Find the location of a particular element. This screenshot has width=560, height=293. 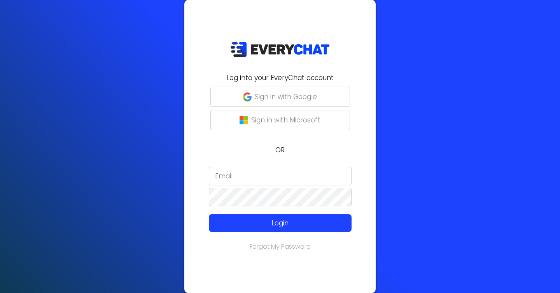

p: Sign in with Microsoft is located at coordinates (286, 120).